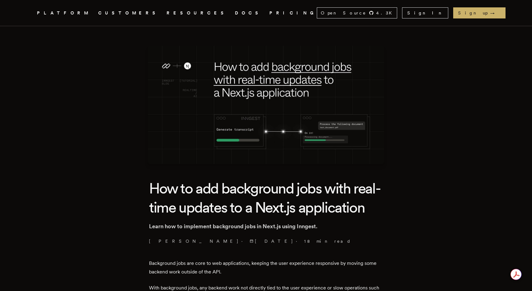 Image resolution: width=532 pixels, height=291 pixels. I want to click on h1: How to add background jobs with real-time updates to a Next.js application, so click(266, 198).